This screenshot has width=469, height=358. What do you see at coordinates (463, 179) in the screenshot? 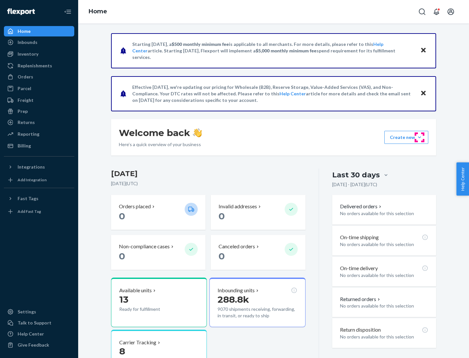
I see `span: Help Center` at bounding box center [463, 179].